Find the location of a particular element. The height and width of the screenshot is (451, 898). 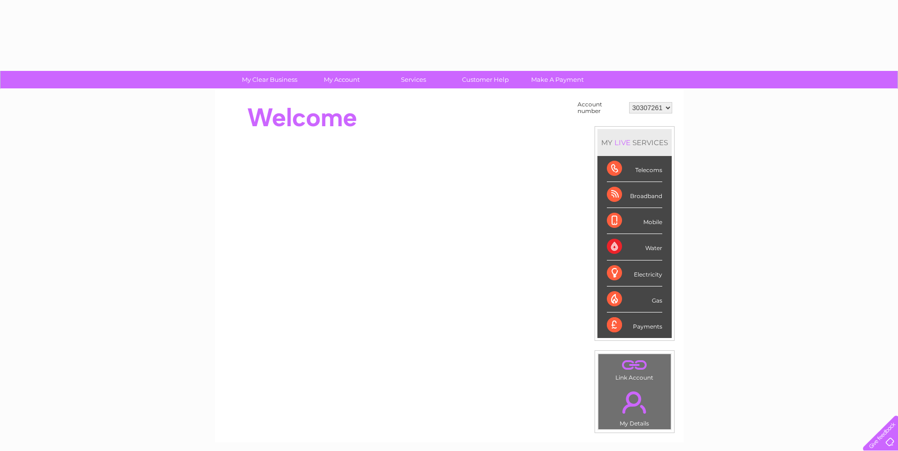

div: LIVE is located at coordinates (622, 142).